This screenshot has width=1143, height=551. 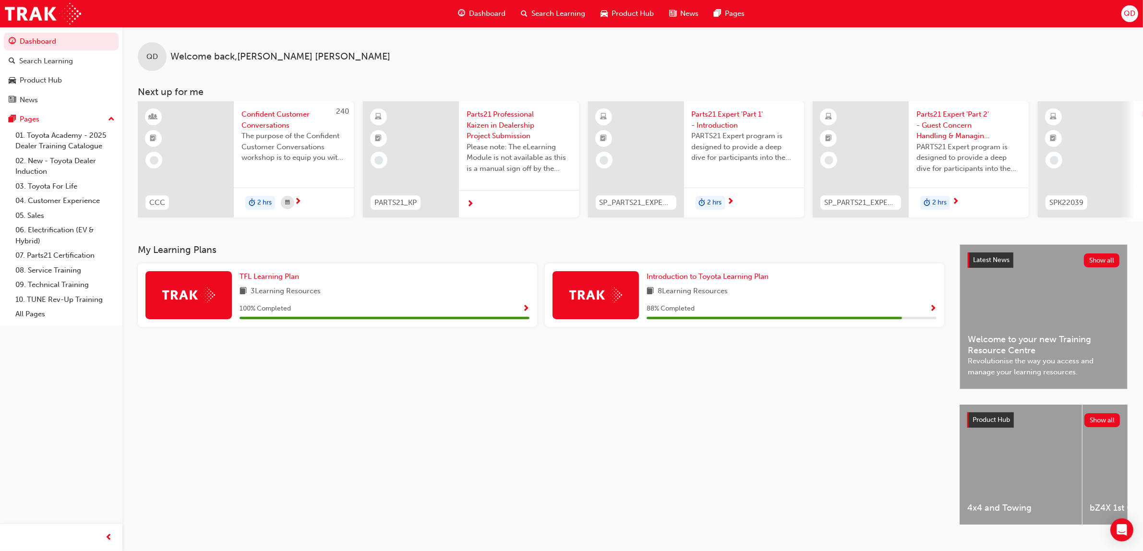 I want to click on span: learningRecordVerb_NONE-icon, so click(x=829, y=160).